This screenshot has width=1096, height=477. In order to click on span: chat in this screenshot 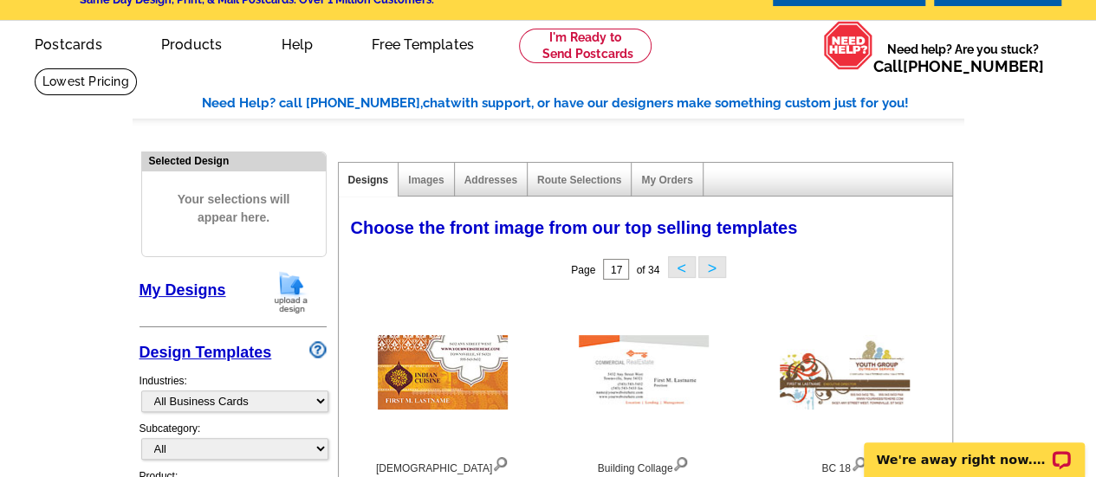, I will do `click(437, 103)`.